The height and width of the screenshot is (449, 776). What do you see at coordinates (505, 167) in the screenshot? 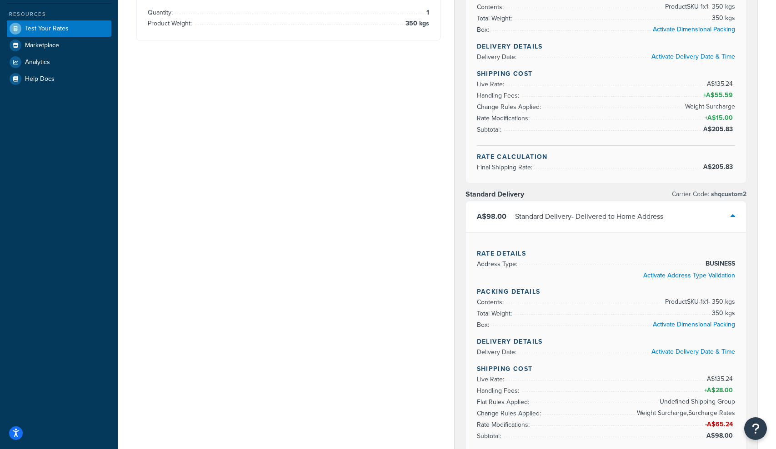
I see `span: Final Shipping Rate:` at bounding box center [505, 167].